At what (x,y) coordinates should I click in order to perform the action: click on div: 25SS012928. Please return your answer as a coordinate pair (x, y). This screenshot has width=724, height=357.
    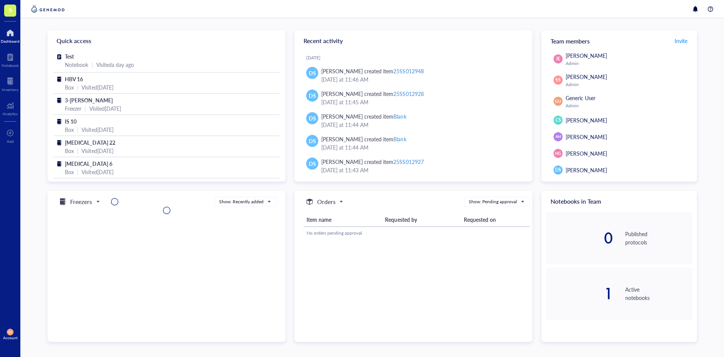
    Looking at the image, I should click on (409, 94).